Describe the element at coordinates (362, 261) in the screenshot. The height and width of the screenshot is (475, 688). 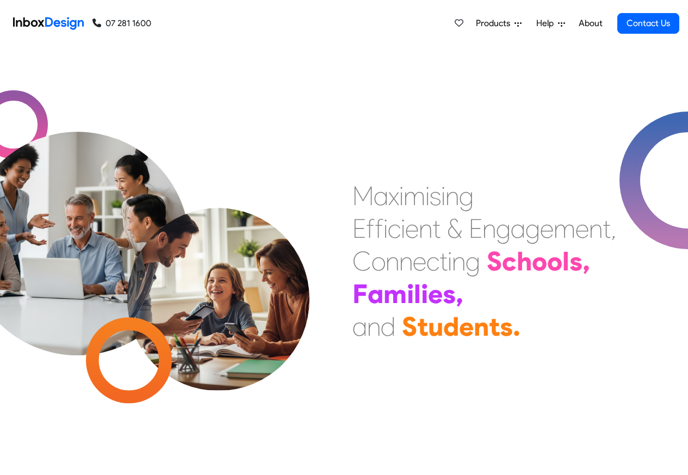
I see `div: C` at that location.